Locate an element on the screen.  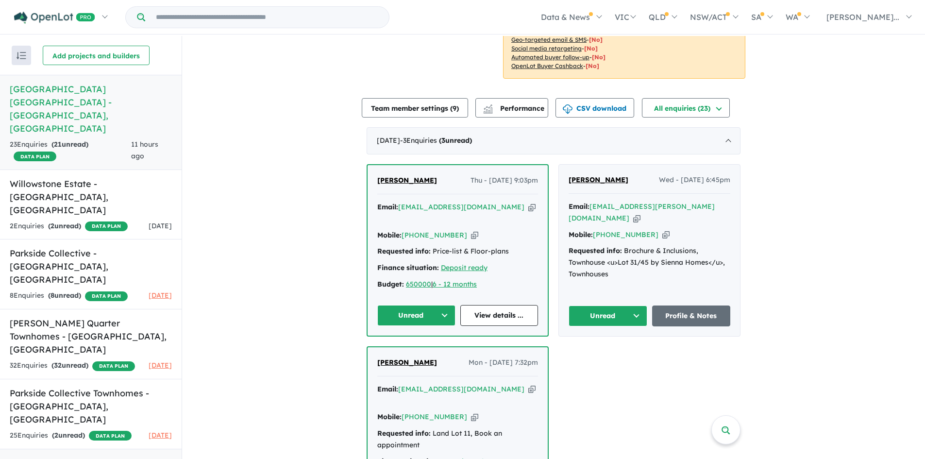
u: OpenLot Buyer Cashback is located at coordinates (547, 66).